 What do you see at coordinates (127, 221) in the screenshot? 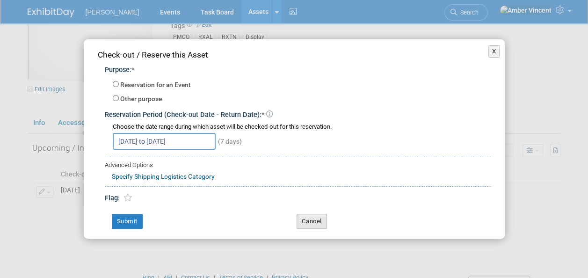
I see `button: Submit` at bounding box center [127, 221].